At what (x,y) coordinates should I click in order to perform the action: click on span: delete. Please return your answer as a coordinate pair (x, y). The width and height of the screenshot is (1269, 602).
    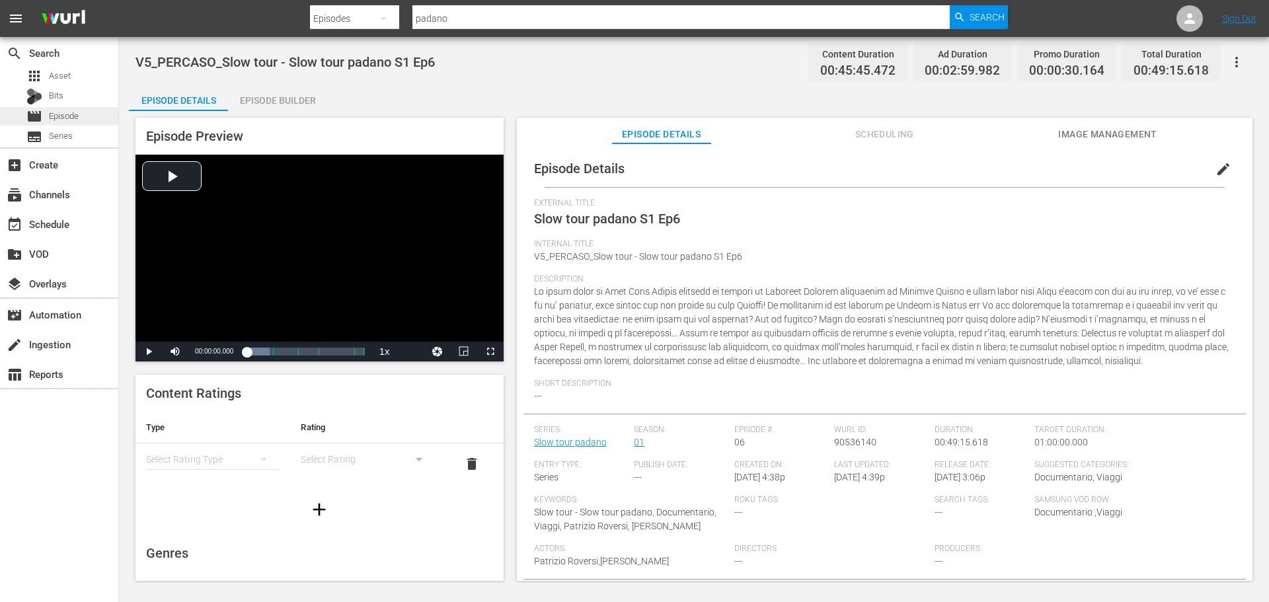
    Looking at the image, I should click on (472, 464).